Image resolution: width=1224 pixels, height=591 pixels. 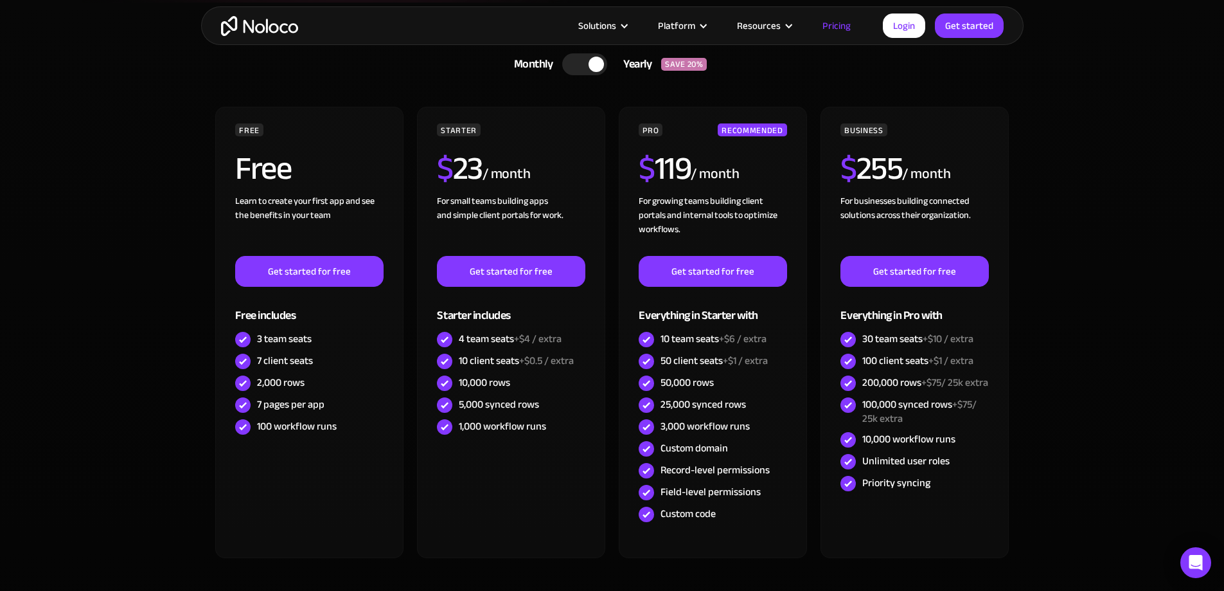 What do you see at coordinates (684, 64) in the screenshot?
I see `div: SAVE 20%` at bounding box center [684, 64].